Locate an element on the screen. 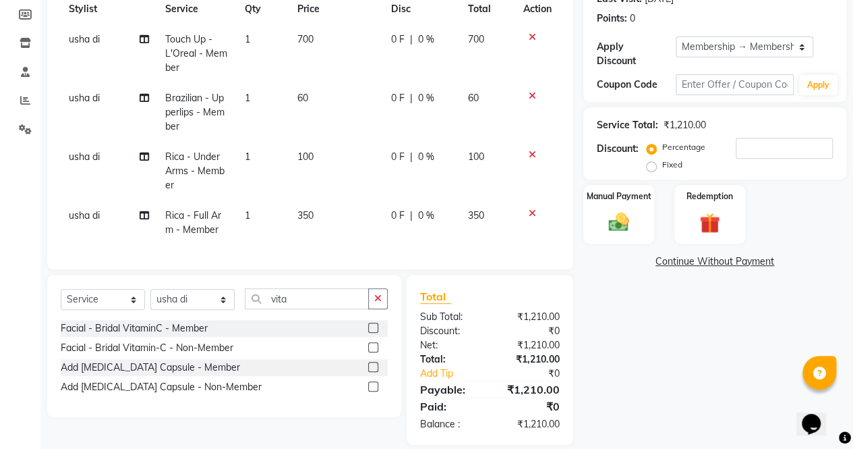  img: _gift.svg is located at coordinates (710, 223).